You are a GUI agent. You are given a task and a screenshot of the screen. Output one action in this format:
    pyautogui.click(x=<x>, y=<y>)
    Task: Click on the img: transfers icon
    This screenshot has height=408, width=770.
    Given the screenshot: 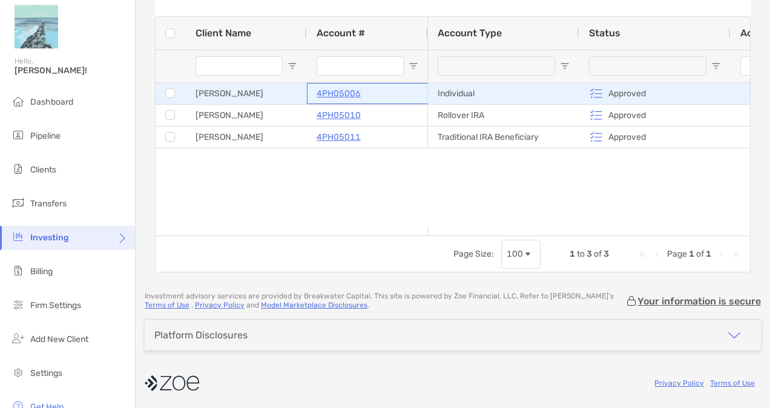 What is the action you would take?
    pyautogui.click(x=18, y=203)
    